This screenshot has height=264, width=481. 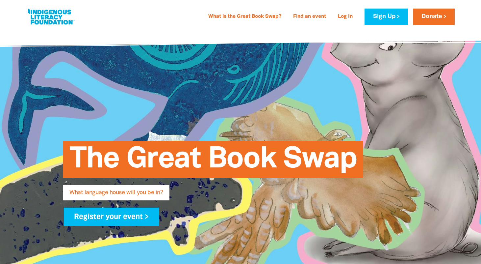 What do you see at coordinates (213, 162) in the screenshot?
I see `span: The Great Book Swap` at bounding box center [213, 162].